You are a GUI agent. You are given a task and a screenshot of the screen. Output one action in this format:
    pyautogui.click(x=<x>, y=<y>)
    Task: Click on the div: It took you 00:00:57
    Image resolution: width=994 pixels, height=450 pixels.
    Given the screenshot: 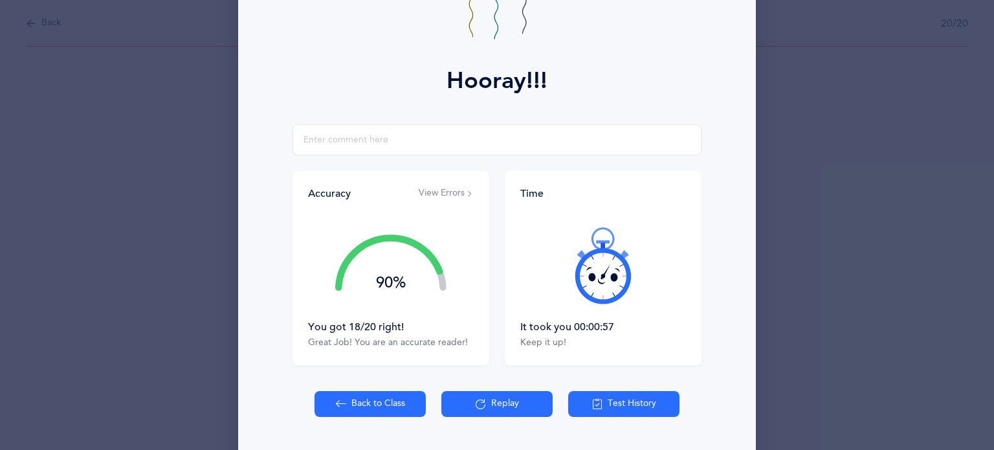 What is the action you would take?
    pyautogui.click(x=603, y=327)
    